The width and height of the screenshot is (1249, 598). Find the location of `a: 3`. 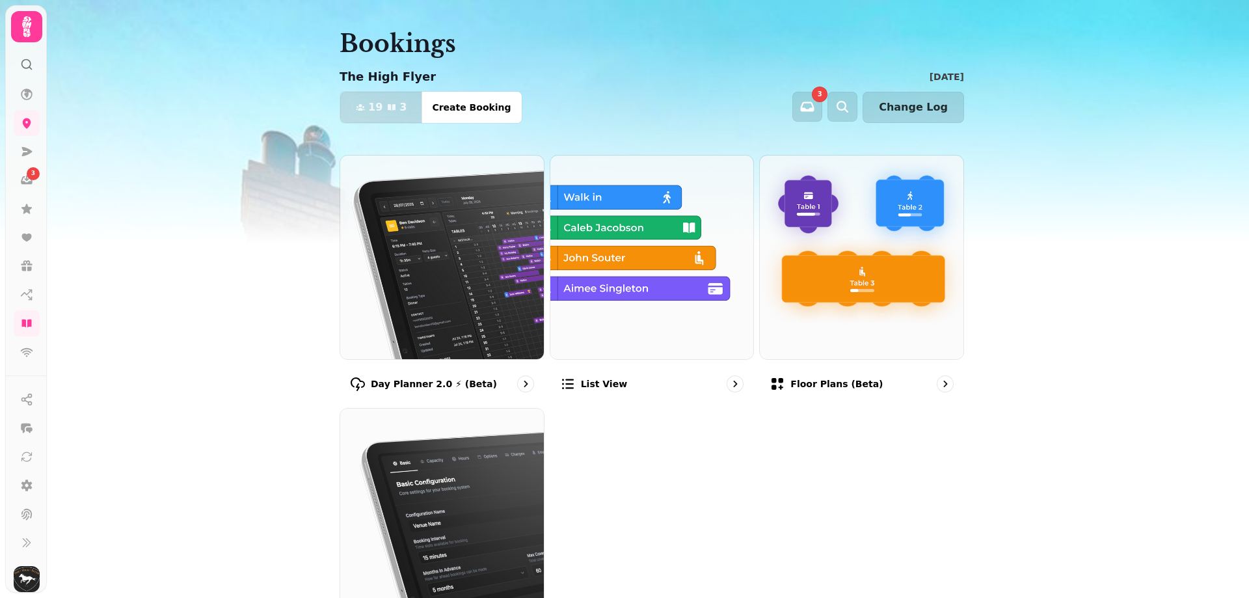

a: 3 is located at coordinates (27, 180).